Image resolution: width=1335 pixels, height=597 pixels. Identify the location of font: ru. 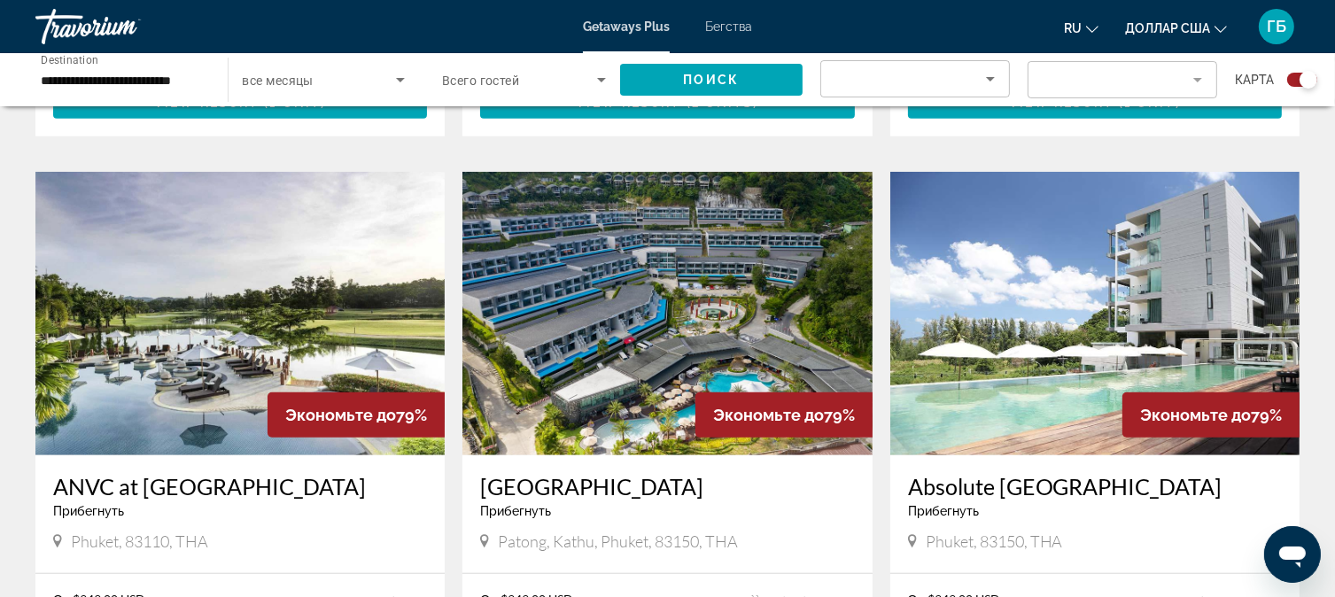
(1073, 28).